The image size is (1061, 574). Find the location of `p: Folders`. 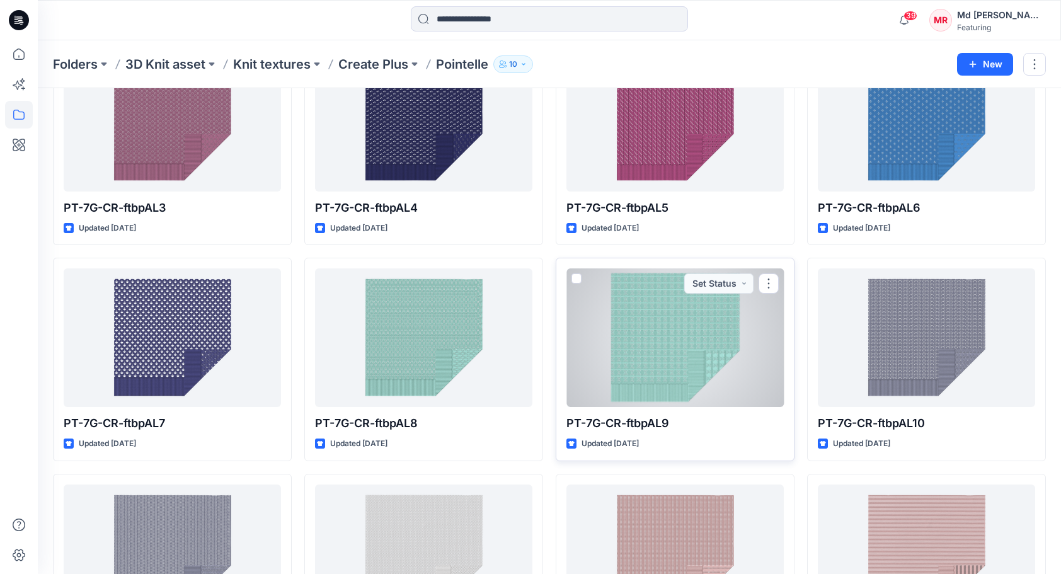

p: Folders is located at coordinates (75, 64).